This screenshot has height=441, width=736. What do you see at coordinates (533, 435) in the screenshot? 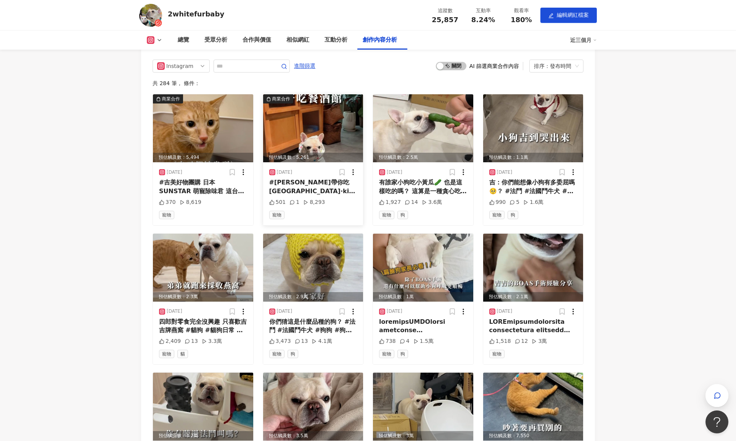
I see `div: 預估觸及數：7,550` at bounding box center [533, 435].